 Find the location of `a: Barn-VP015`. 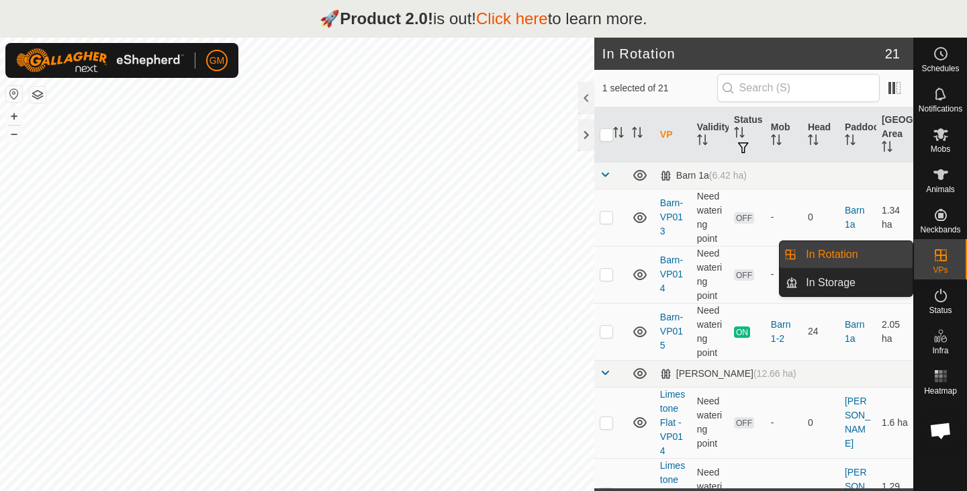

a: Barn-VP015 is located at coordinates (672, 331).